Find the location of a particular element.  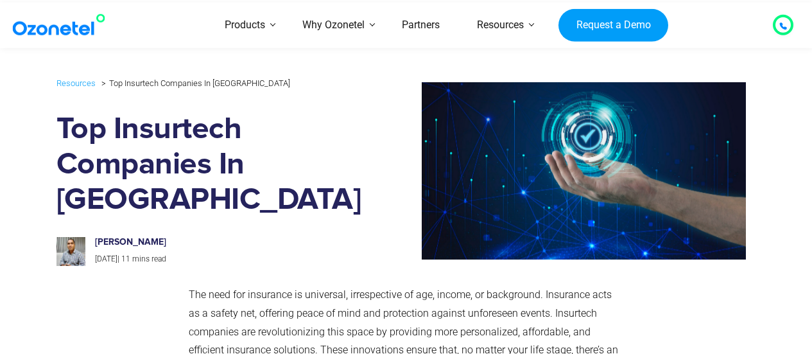

a: Products is located at coordinates (245, 25).